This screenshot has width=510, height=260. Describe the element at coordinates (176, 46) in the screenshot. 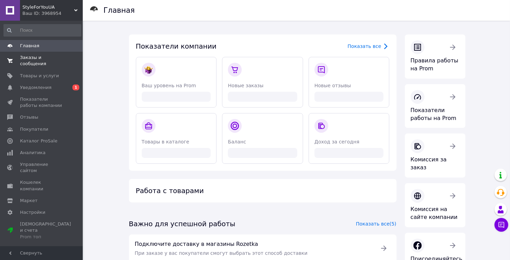

I see `span: Показатели компании` at that location.